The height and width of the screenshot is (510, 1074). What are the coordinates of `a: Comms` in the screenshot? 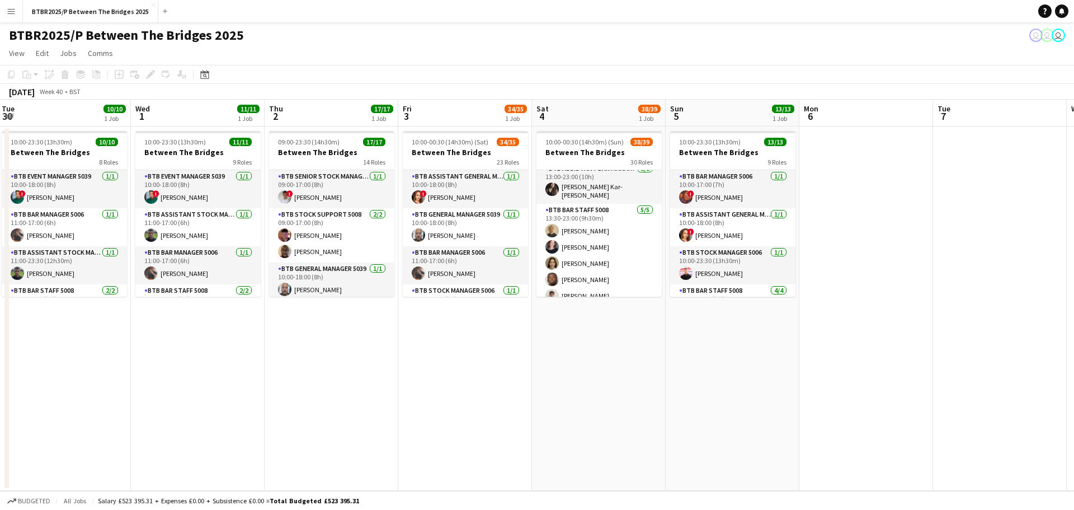 It's located at (100, 53).